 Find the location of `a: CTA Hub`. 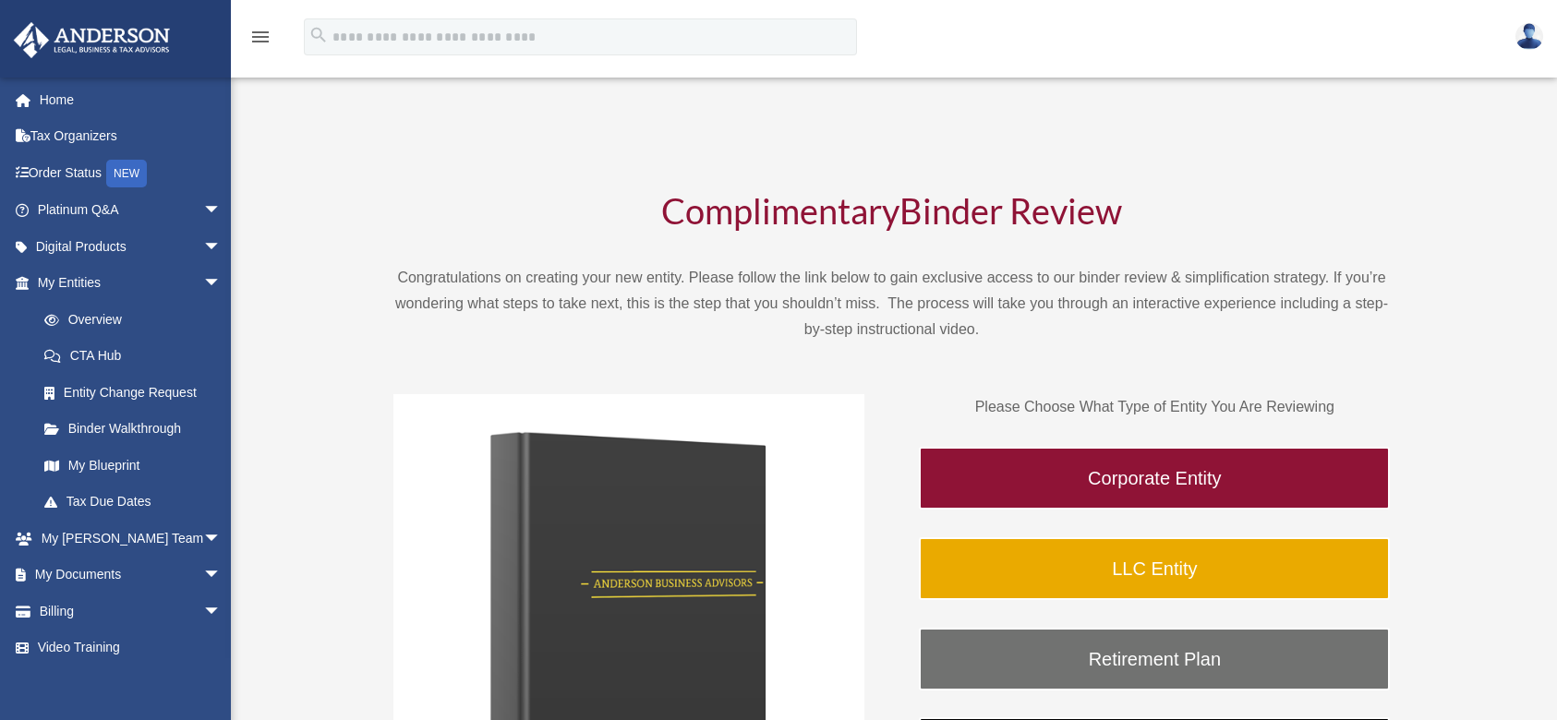

a: CTA Hub is located at coordinates (138, 356).